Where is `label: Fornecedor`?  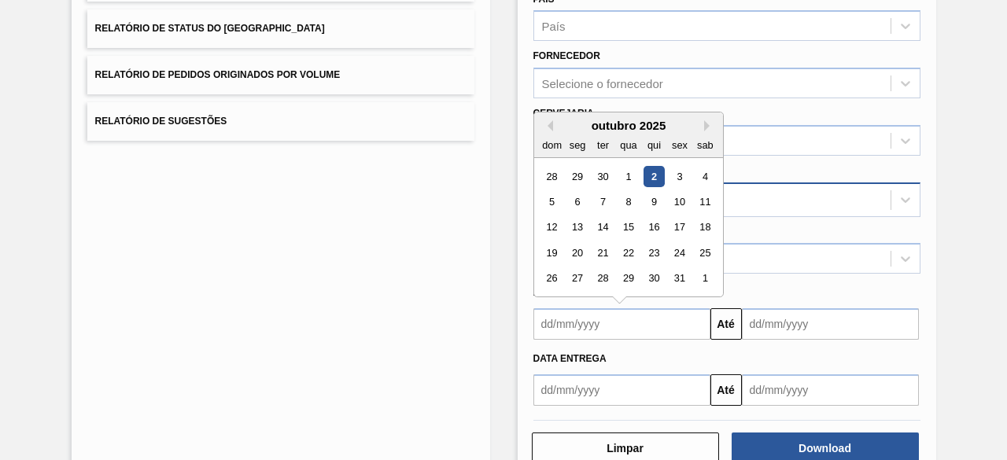
label: Fornecedor is located at coordinates (567, 56).